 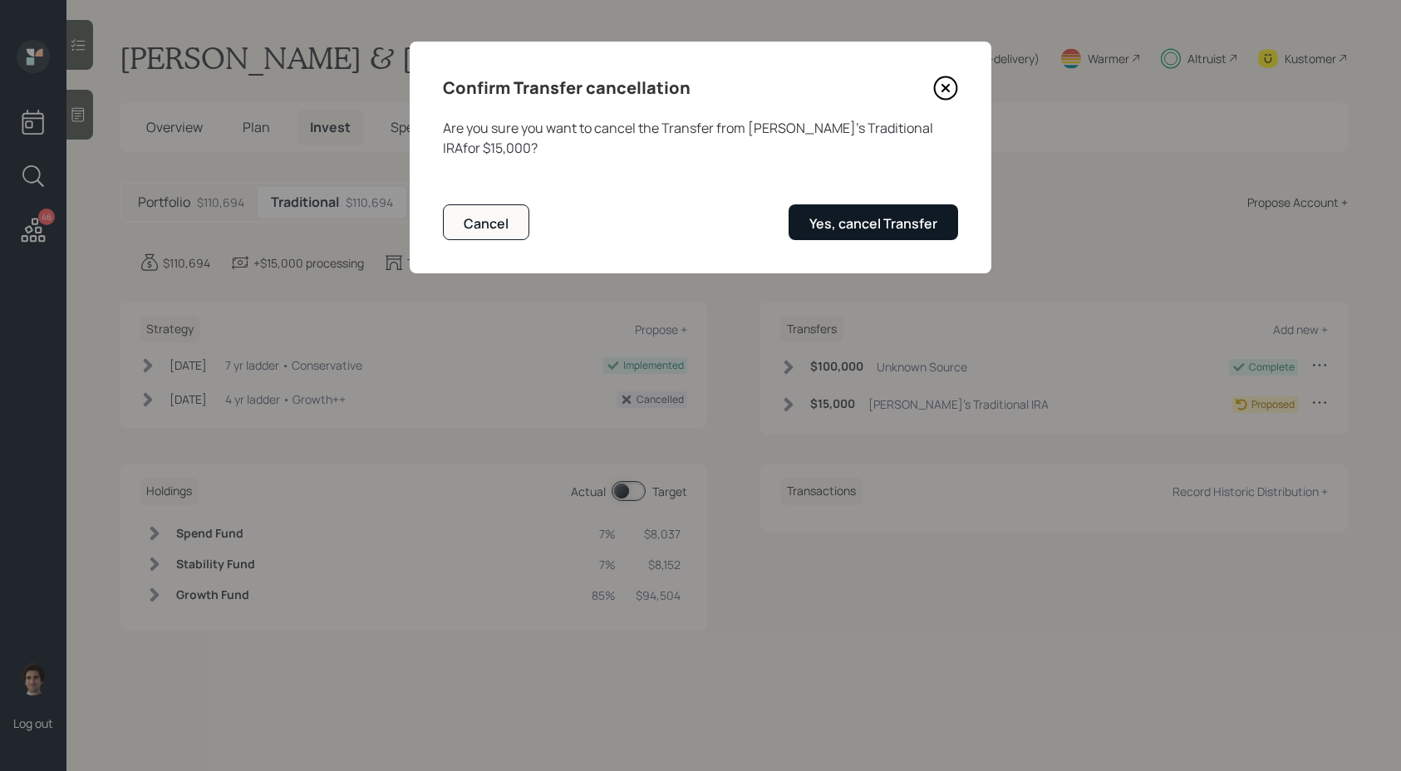 I want to click on button: Cancel, so click(x=486, y=222).